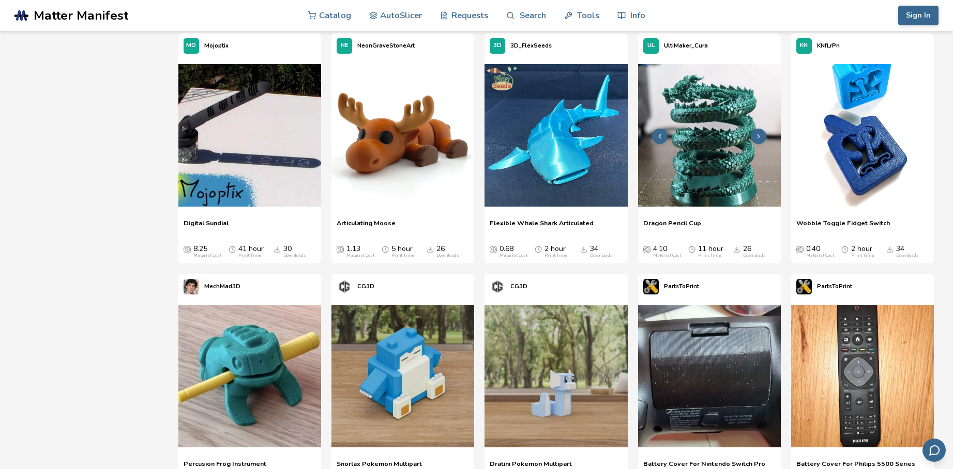 Image resolution: width=953 pixels, height=469 pixels. Describe the element at coordinates (207, 252) in the screenshot. I see `div: 8.25` at that location.